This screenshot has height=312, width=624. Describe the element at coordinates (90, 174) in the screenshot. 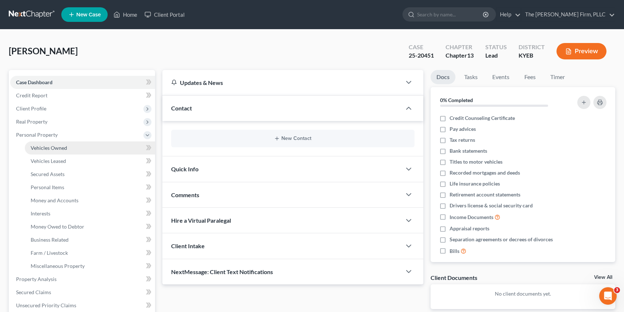

I see `a: Secured Assets` at that location.